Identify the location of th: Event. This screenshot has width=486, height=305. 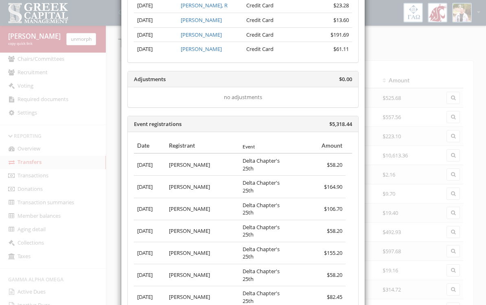
(266, 145).